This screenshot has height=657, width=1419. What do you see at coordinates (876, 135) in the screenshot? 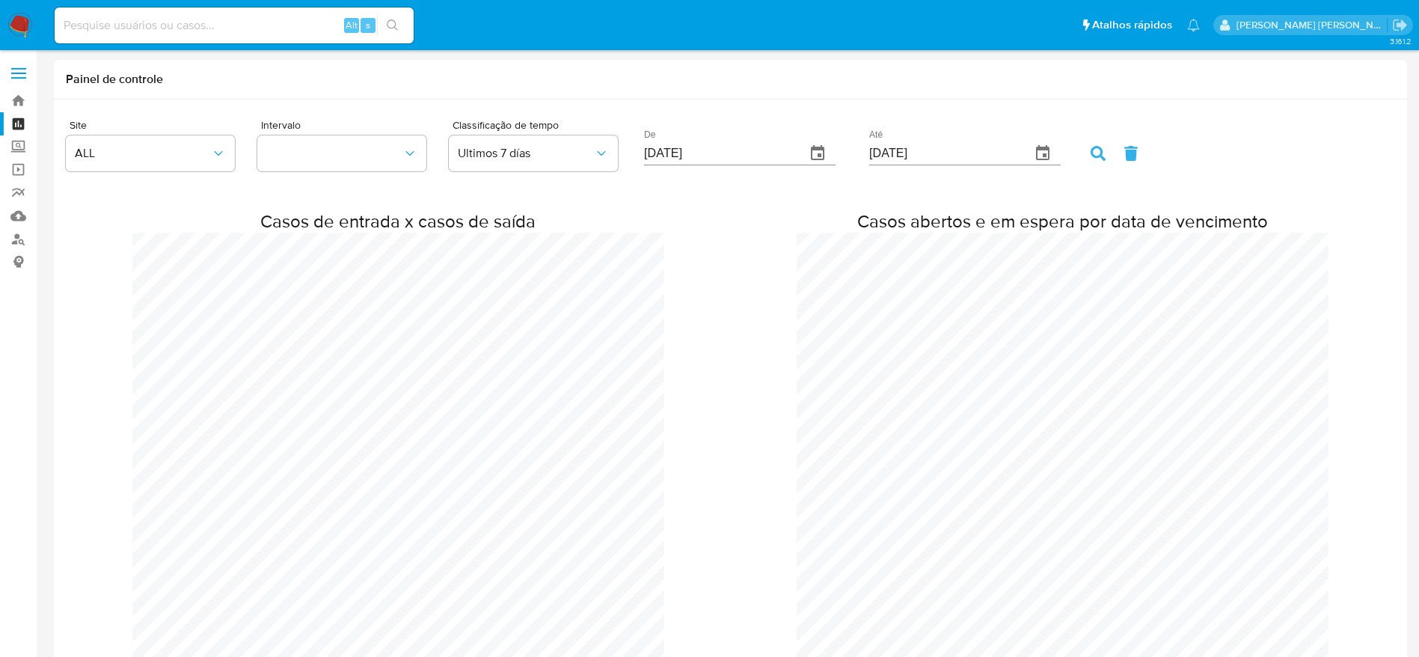
I see `label: Até` at bounding box center [876, 135].